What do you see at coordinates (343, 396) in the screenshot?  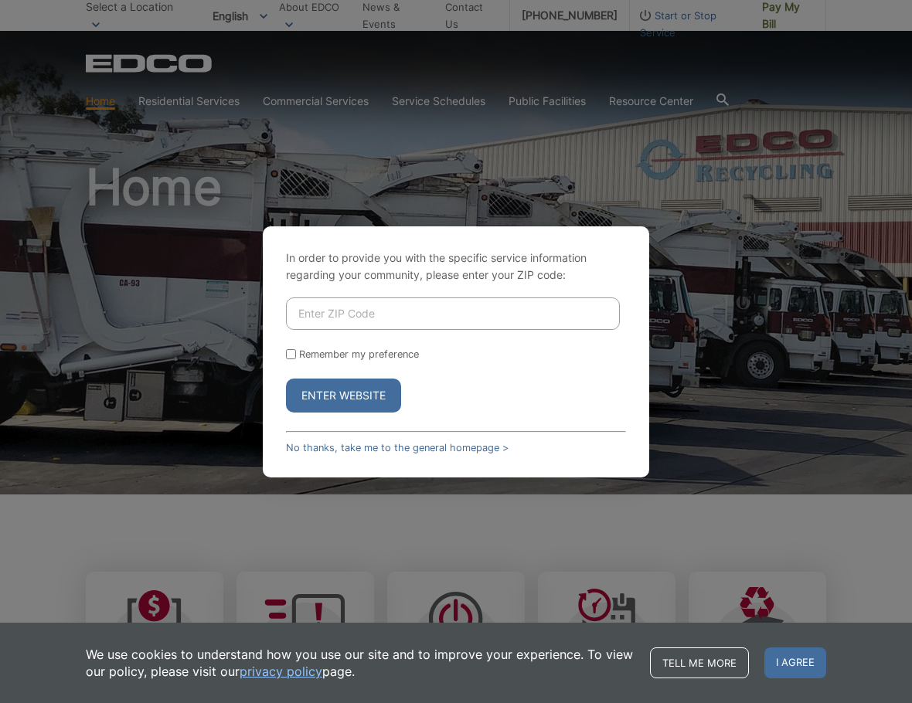 I see `button: Enter Website` at bounding box center [343, 396].